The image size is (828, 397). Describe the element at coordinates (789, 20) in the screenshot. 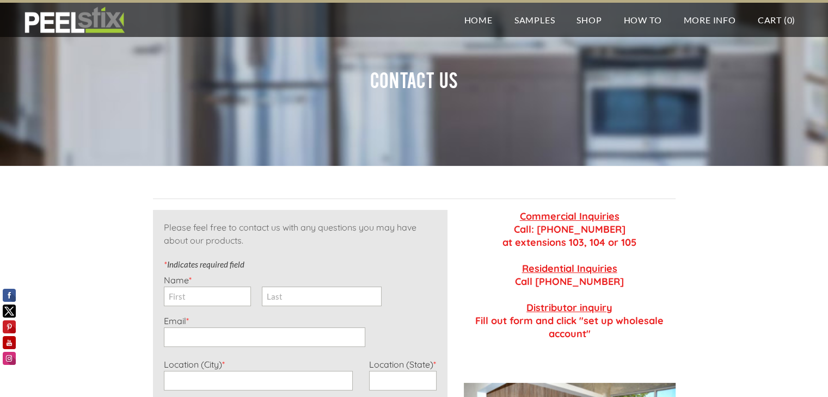

I see `span: 0` at that location.